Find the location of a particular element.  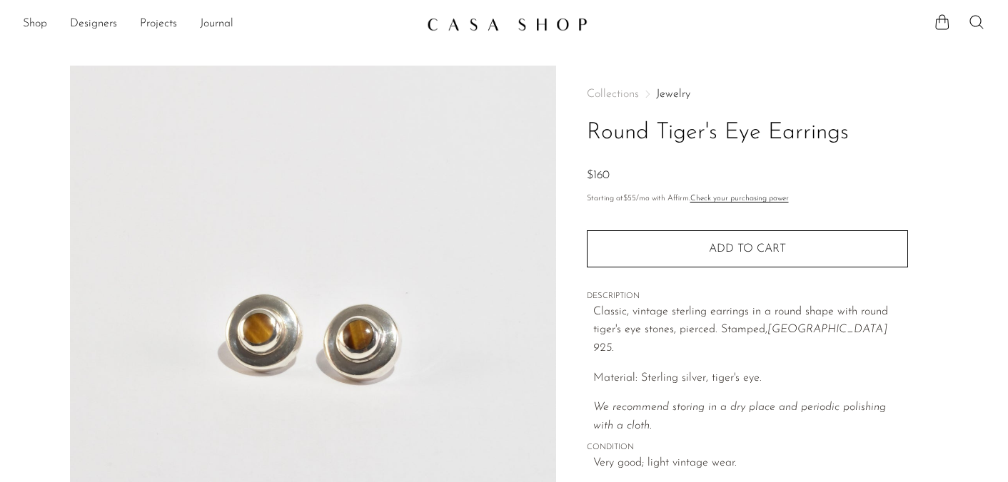

nav: Desktop navigation is located at coordinates (219, 24).